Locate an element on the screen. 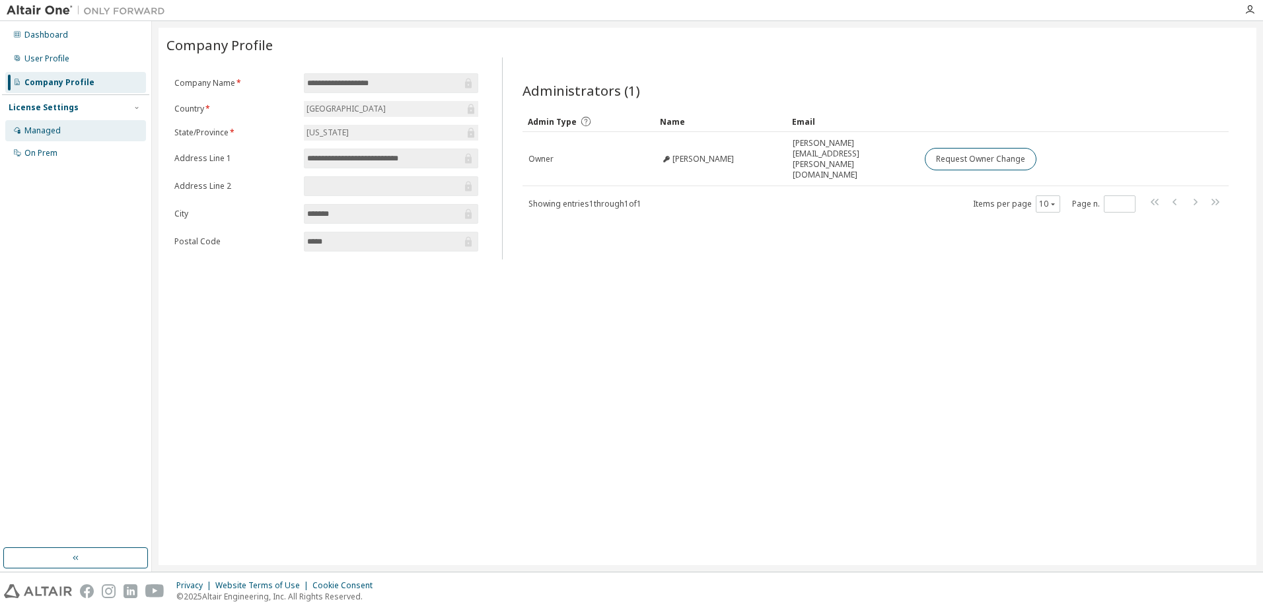 This screenshot has height=610, width=1263. span: Items per page is located at coordinates (1016, 204).